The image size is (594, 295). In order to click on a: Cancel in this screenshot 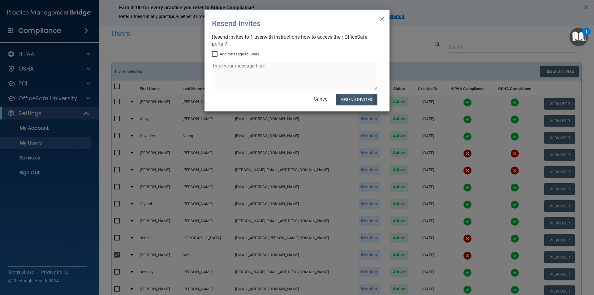, I will do `click(321, 99)`.